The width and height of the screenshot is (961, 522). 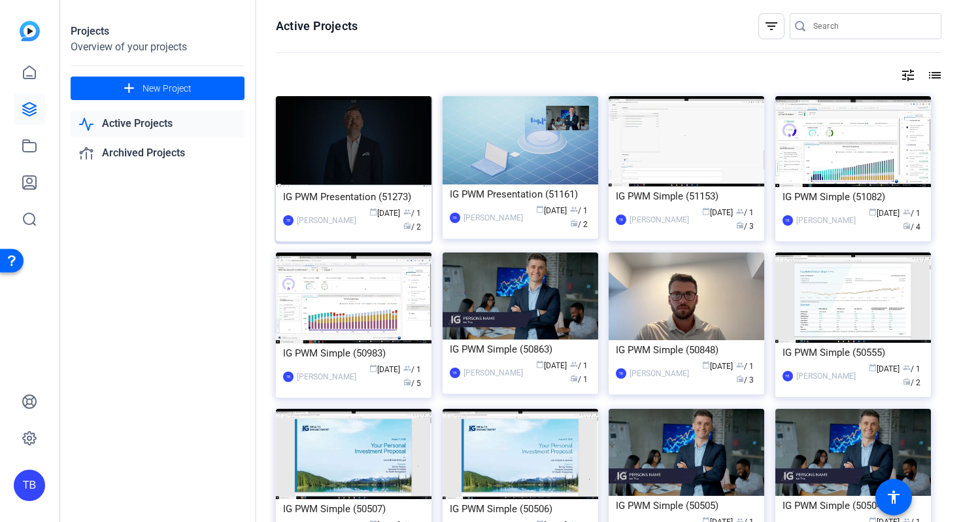 I want to click on button: New Project, so click(x=158, y=88).